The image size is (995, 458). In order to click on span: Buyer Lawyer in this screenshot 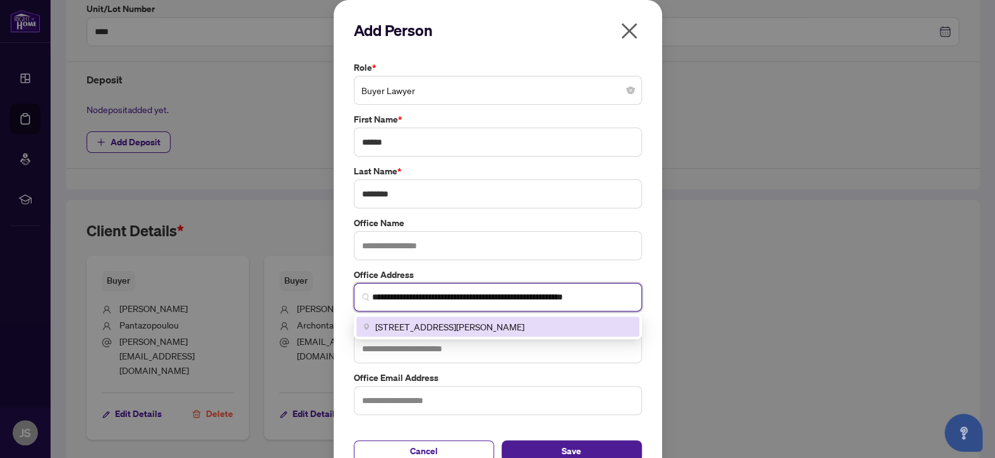, I will do `click(498, 90)`.